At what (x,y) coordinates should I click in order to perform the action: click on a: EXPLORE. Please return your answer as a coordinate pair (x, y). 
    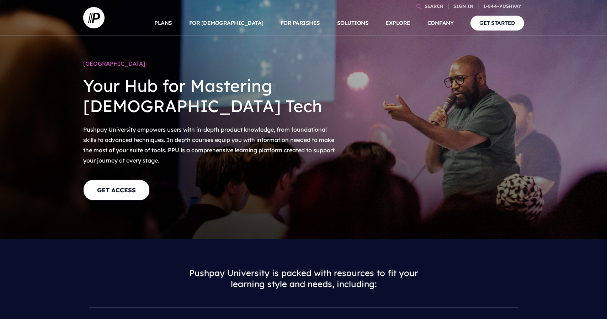
    Looking at the image, I should click on (398, 23).